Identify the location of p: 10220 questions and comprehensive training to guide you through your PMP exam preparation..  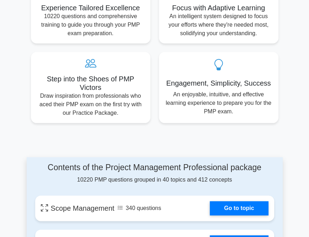
(91, 25).